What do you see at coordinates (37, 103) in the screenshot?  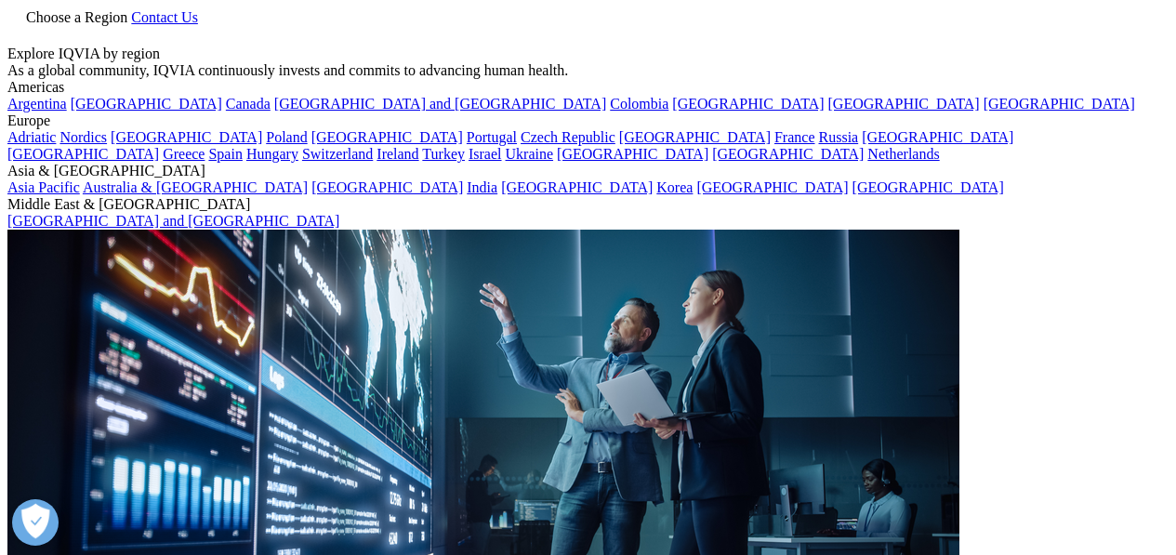 I see `a: Argentina` at bounding box center [37, 103].